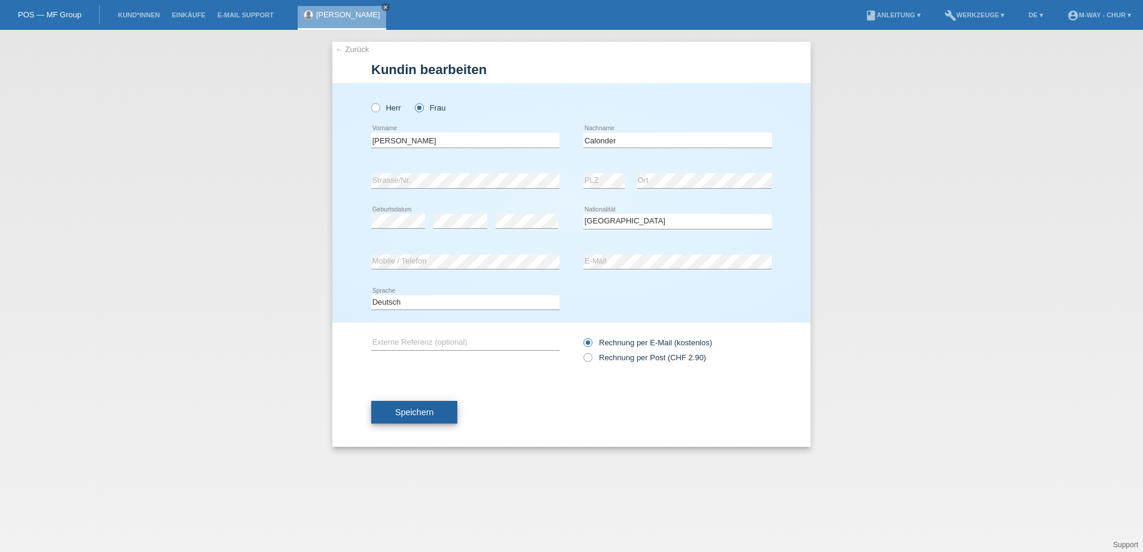 Image resolution: width=1143 pixels, height=552 pixels. What do you see at coordinates (871, 16) in the screenshot?
I see `i: book` at bounding box center [871, 16].